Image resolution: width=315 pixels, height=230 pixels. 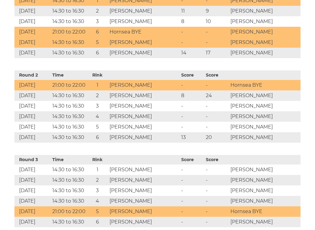 What do you see at coordinates (192, 53) in the screenshot?
I see `td: 14` at bounding box center [192, 53].